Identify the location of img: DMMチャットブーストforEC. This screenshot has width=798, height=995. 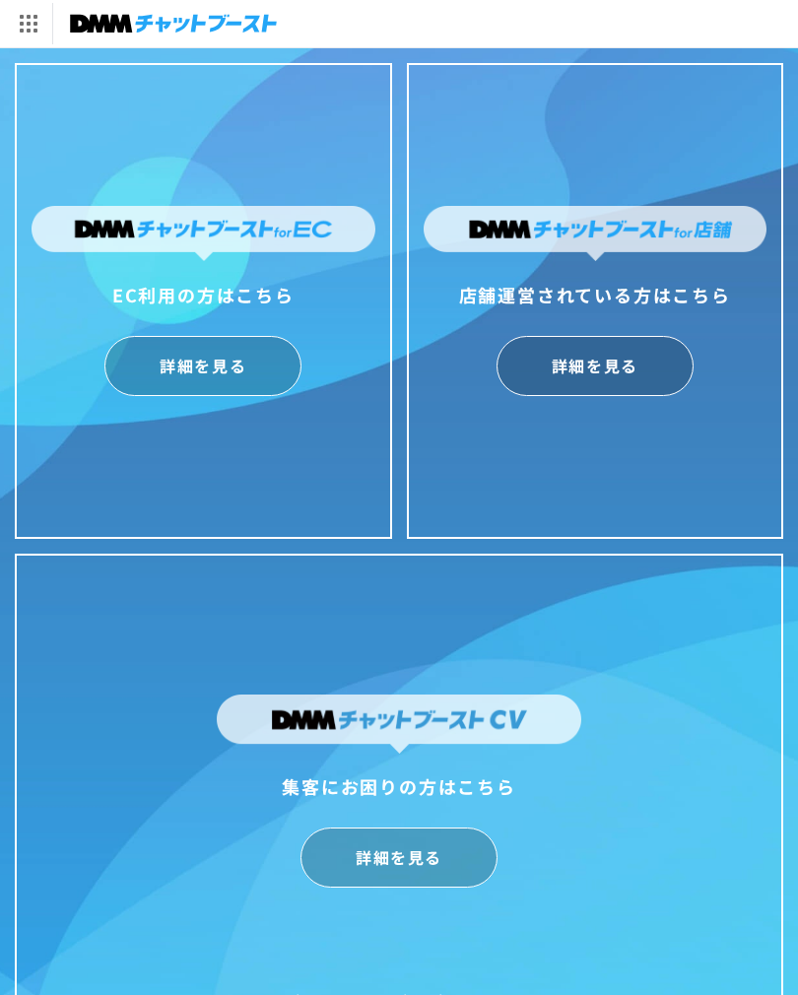
(203, 233).